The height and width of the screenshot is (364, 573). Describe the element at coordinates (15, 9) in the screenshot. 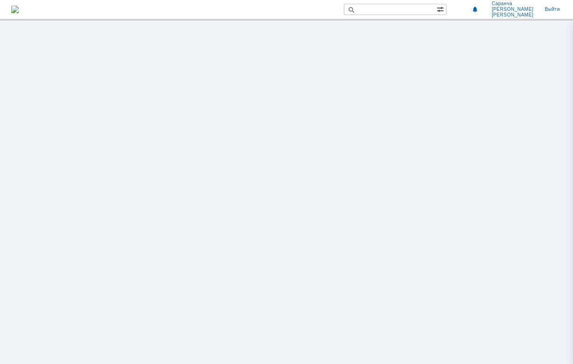

I see `a: Перейти на домашнюю страницу` at that location.